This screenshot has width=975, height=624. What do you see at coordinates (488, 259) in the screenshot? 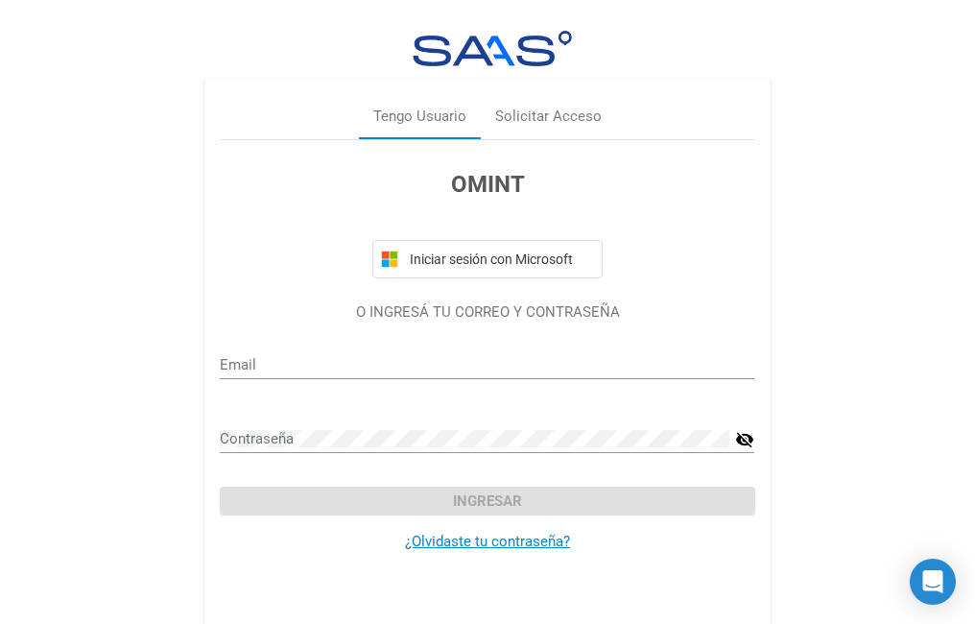
I see `button: Iniciar sesión con Microsoft` at bounding box center [488, 259].